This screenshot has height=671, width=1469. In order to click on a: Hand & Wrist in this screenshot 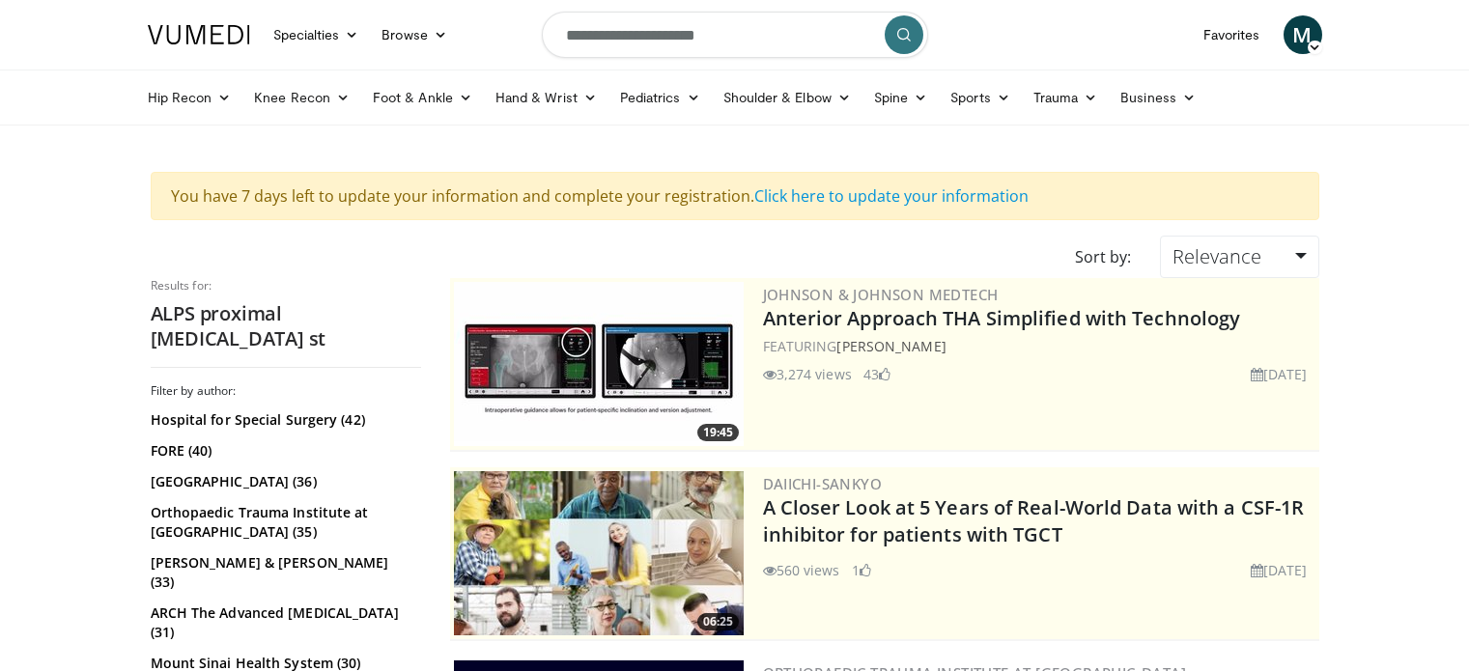, I will do `click(546, 98)`.